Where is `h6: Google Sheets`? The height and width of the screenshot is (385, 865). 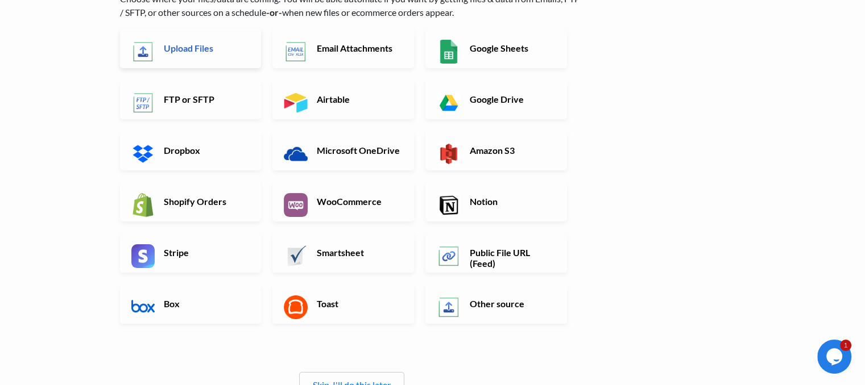 h6: Google Sheets is located at coordinates (511, 48).